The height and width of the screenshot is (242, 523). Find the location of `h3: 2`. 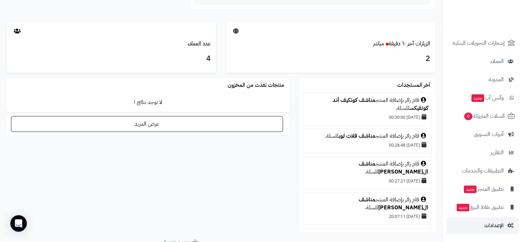

h3: 2 is located at coordinates (331, 59).